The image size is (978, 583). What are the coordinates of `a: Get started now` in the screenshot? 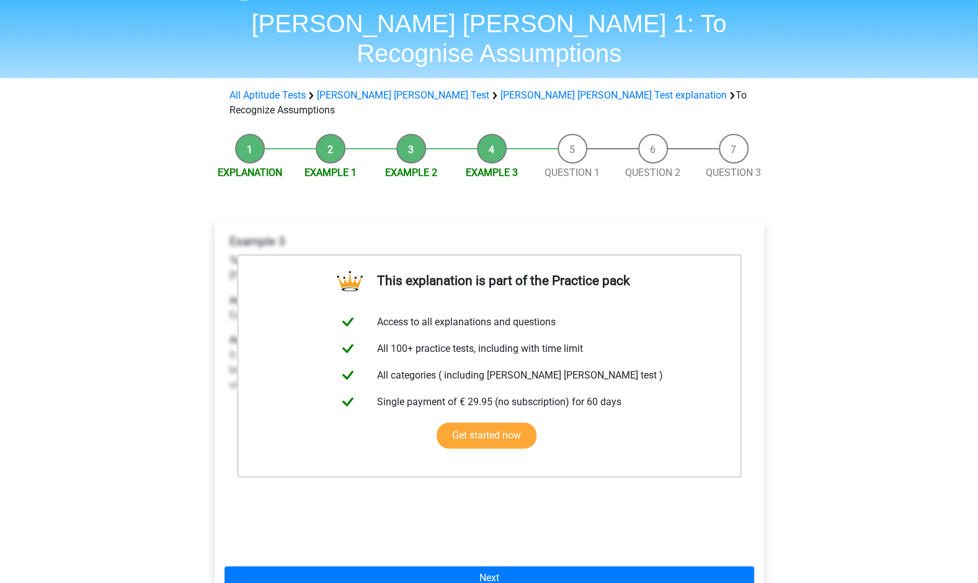 It's located at (486, 436).